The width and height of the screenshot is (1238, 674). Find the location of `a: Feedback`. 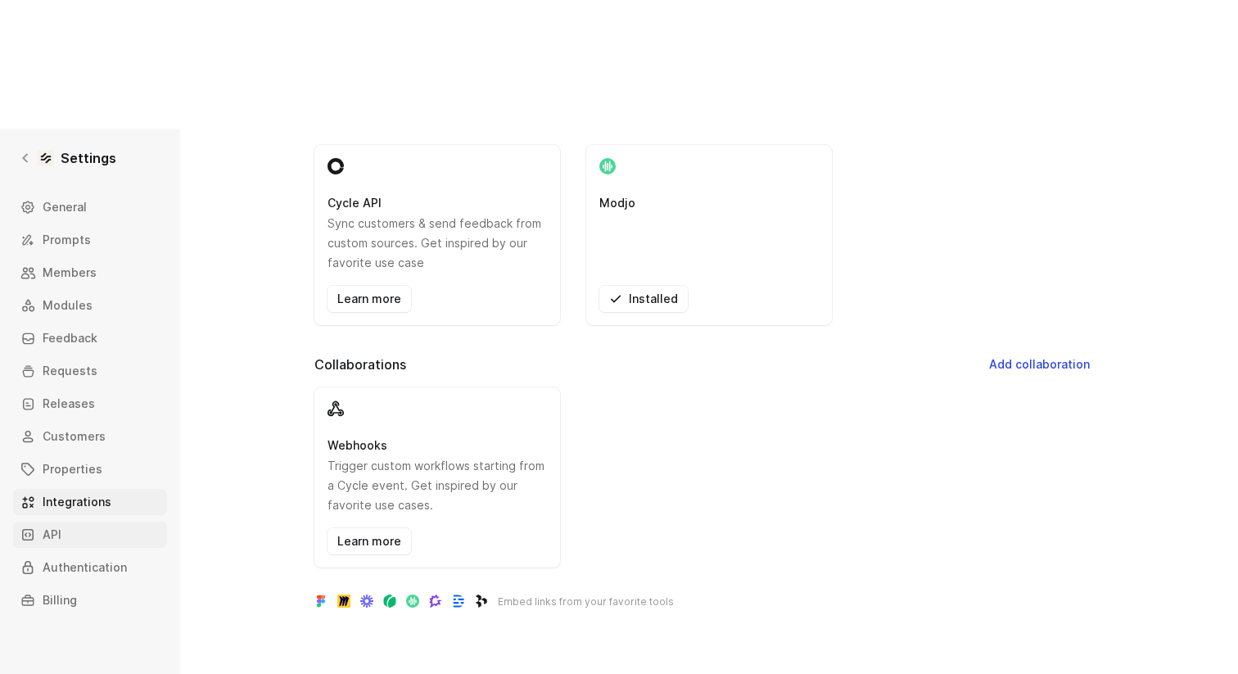

a: Feedback is located at coordinates (90, 338).